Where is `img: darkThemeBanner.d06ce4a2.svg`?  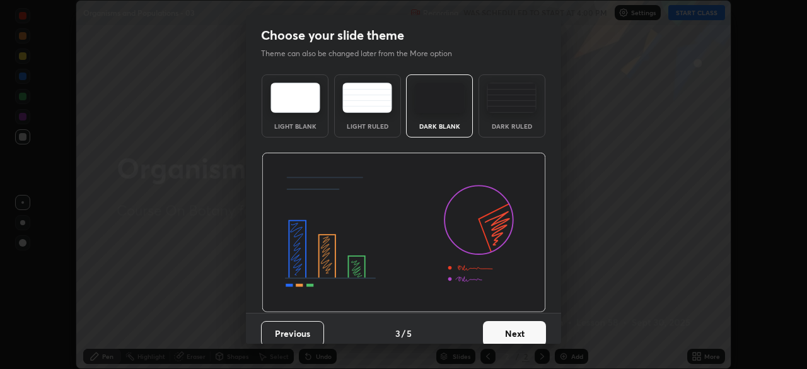
img: darkThemeBanner.d06ce4a2.svg is located at coordinates (403, 233).